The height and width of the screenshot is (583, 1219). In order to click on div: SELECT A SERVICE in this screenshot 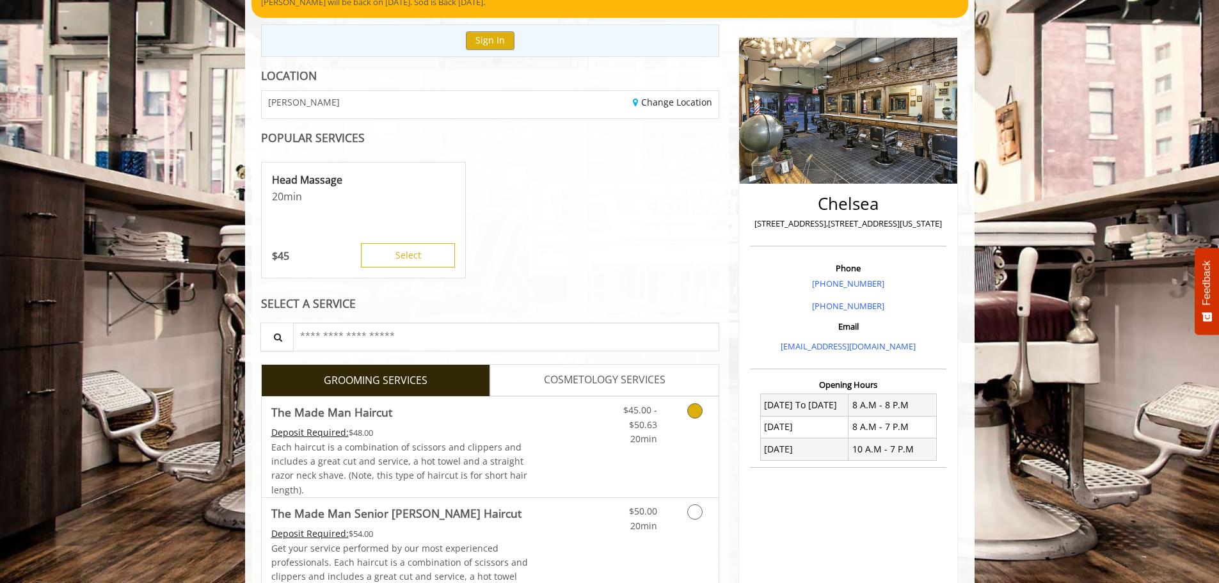, I will do `click(490, 303)`.